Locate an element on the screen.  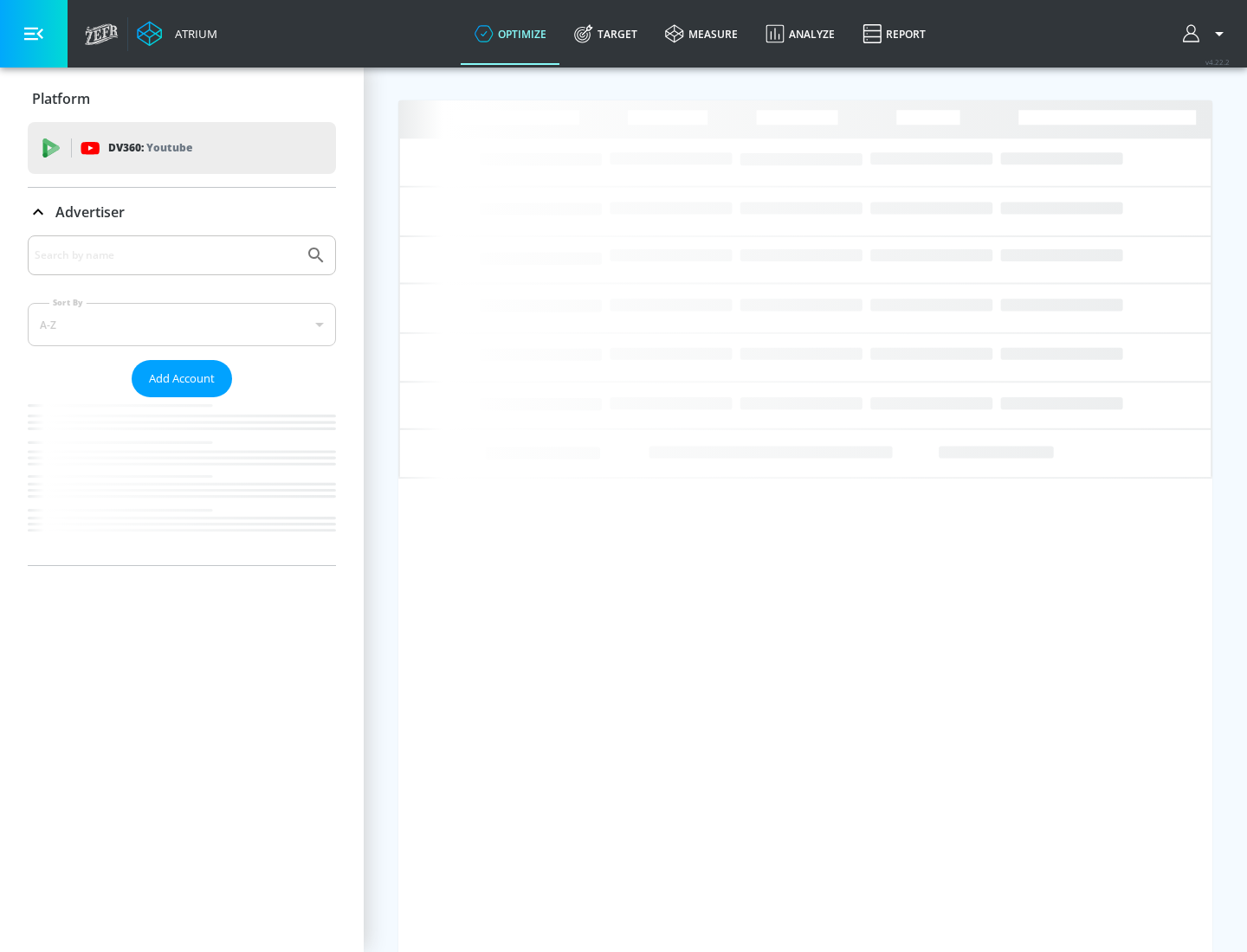
a: measure is located at coordinates (701, 34).